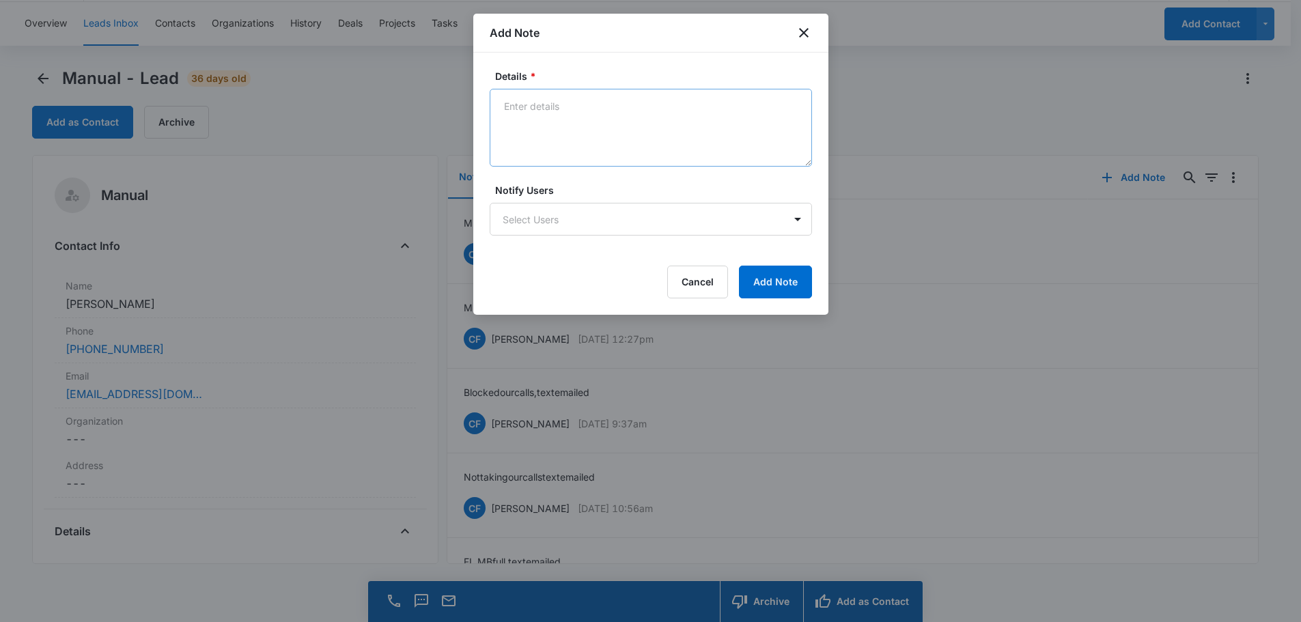 The image size is (1301, 622). Describe the element at coordinates (804, 33) in the screenshot. I see `button: close` at that location.